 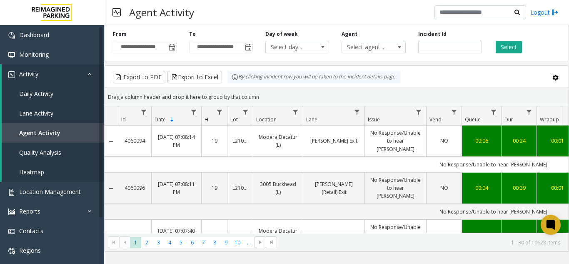 What do you see at coordinates (53, 152) in the screenshot?
I see `a: Quality Analysis` at bounding box center [53, 152].